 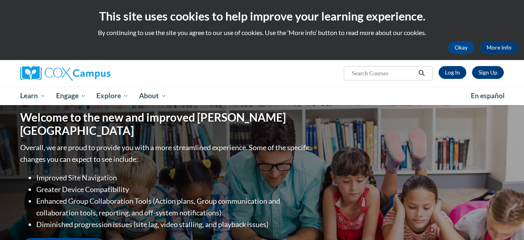 I want to click on a: About, so click(x=153, y=96).